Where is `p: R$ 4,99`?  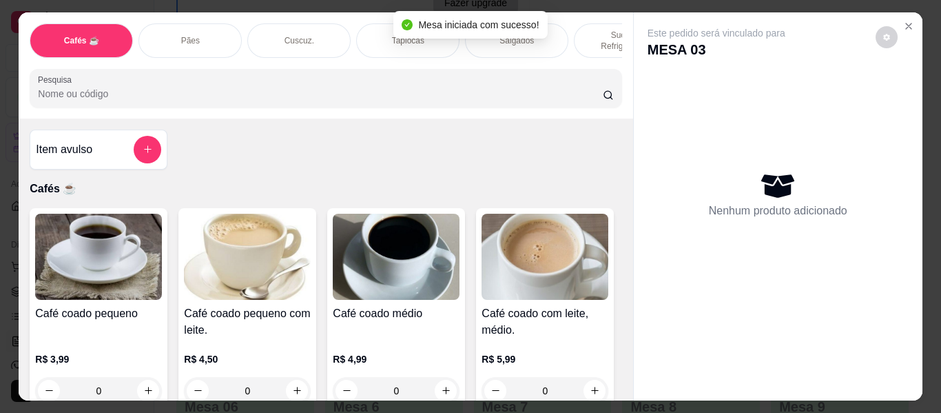
p: R$ 4,99 is located at coordinates (396, 359).